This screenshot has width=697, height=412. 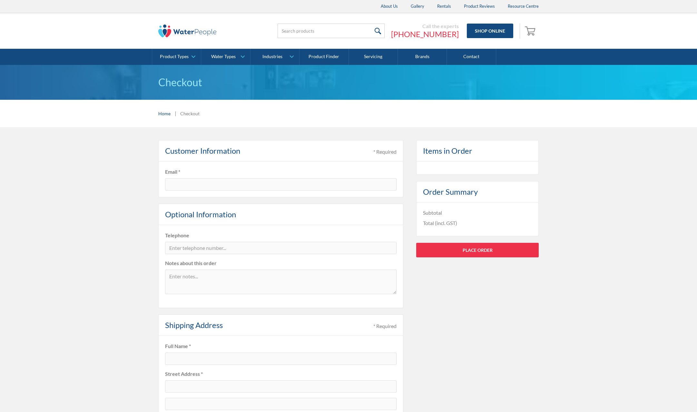 I want to click on div: Total (incl. GST), so click(x=440, y=223).